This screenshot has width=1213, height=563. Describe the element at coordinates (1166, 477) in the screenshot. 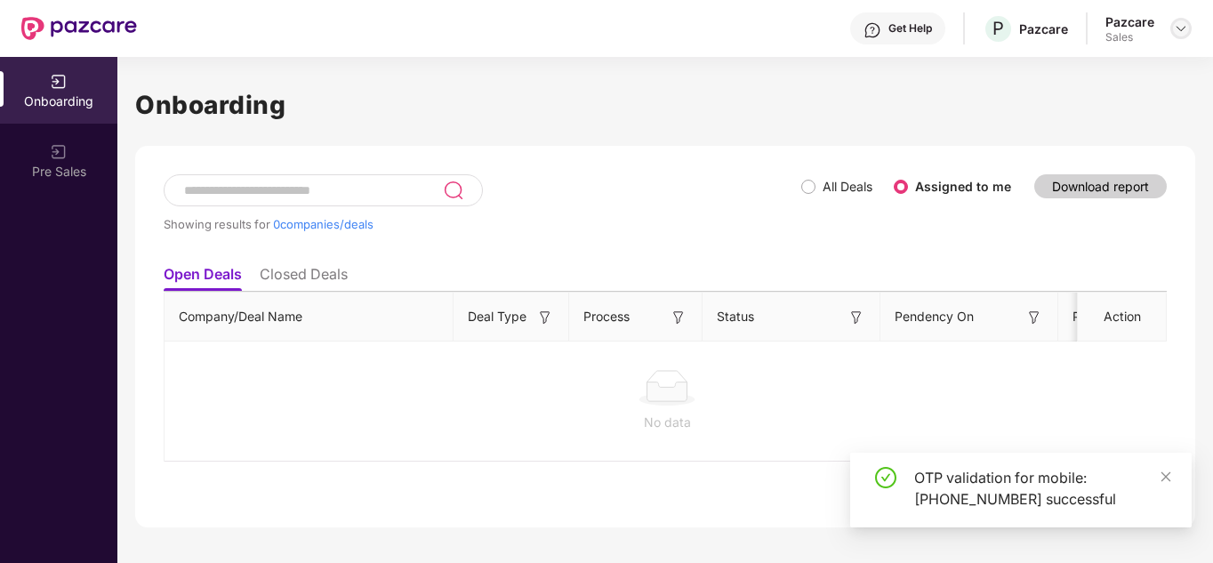

I see `span: close` at that location.